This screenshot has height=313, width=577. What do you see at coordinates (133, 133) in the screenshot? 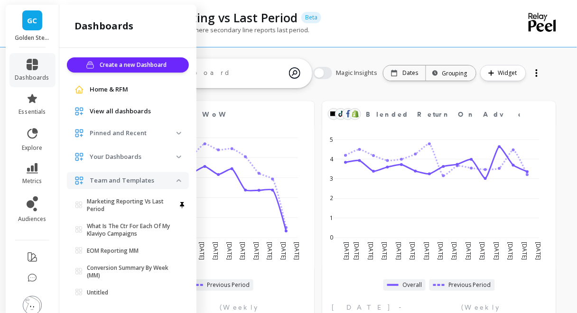
I see `p: Pinned and Recent` at bounding box center [133, 133].